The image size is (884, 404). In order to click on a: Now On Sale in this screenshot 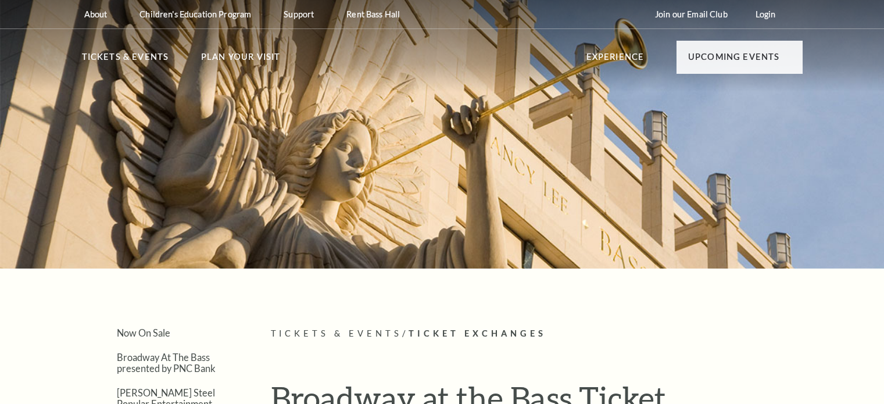, I will do `click(144, 333)`.